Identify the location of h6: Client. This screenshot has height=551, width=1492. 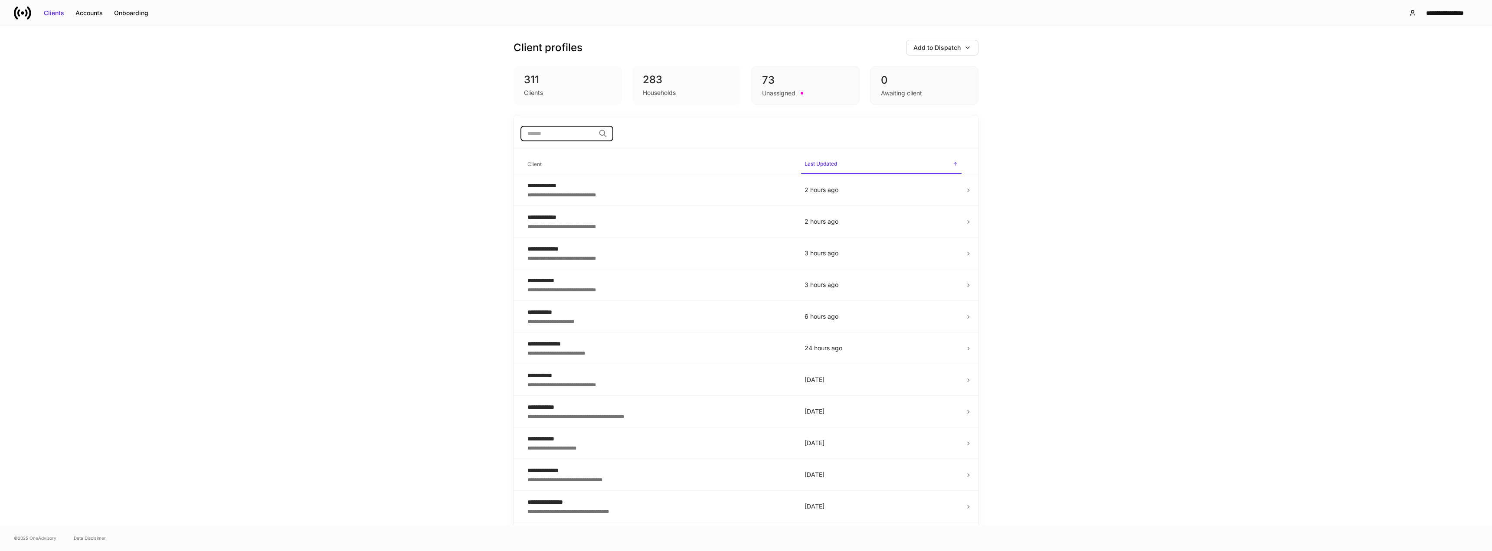
(534, 164).